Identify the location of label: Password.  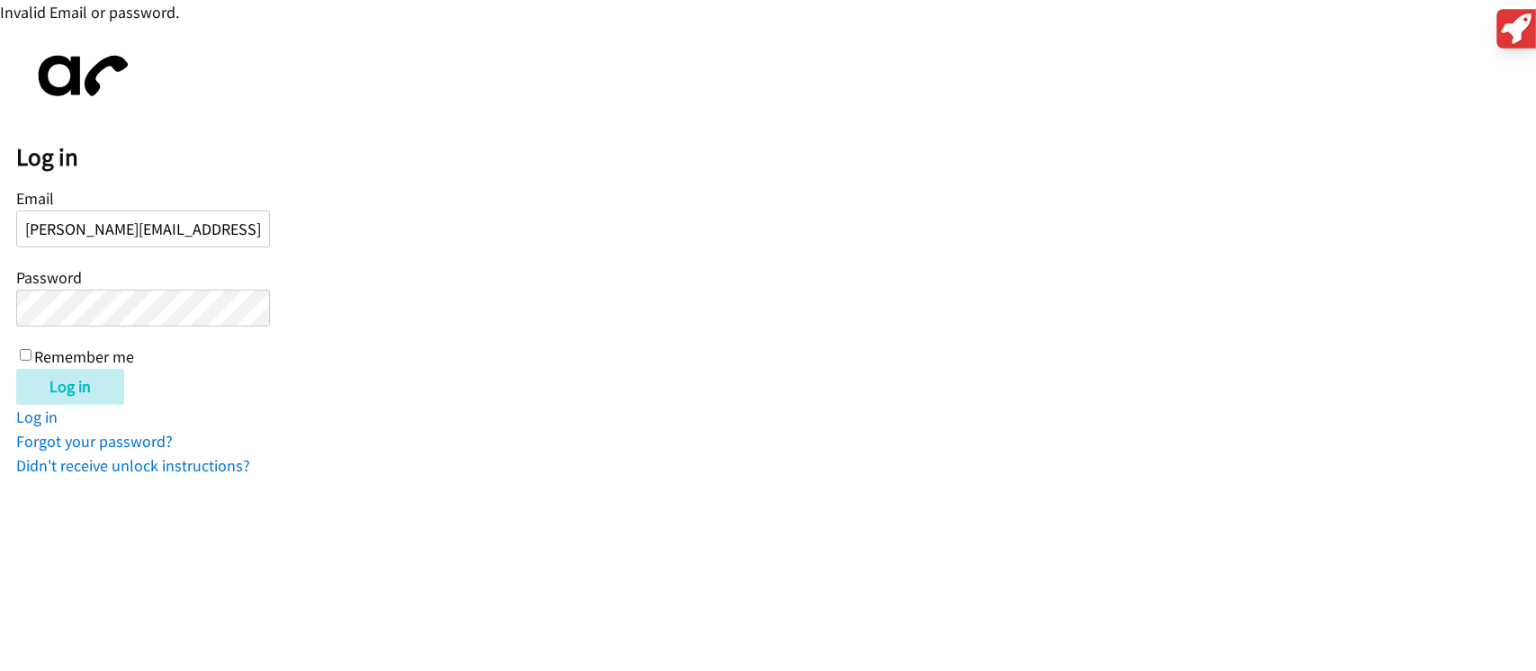
(49, 277).